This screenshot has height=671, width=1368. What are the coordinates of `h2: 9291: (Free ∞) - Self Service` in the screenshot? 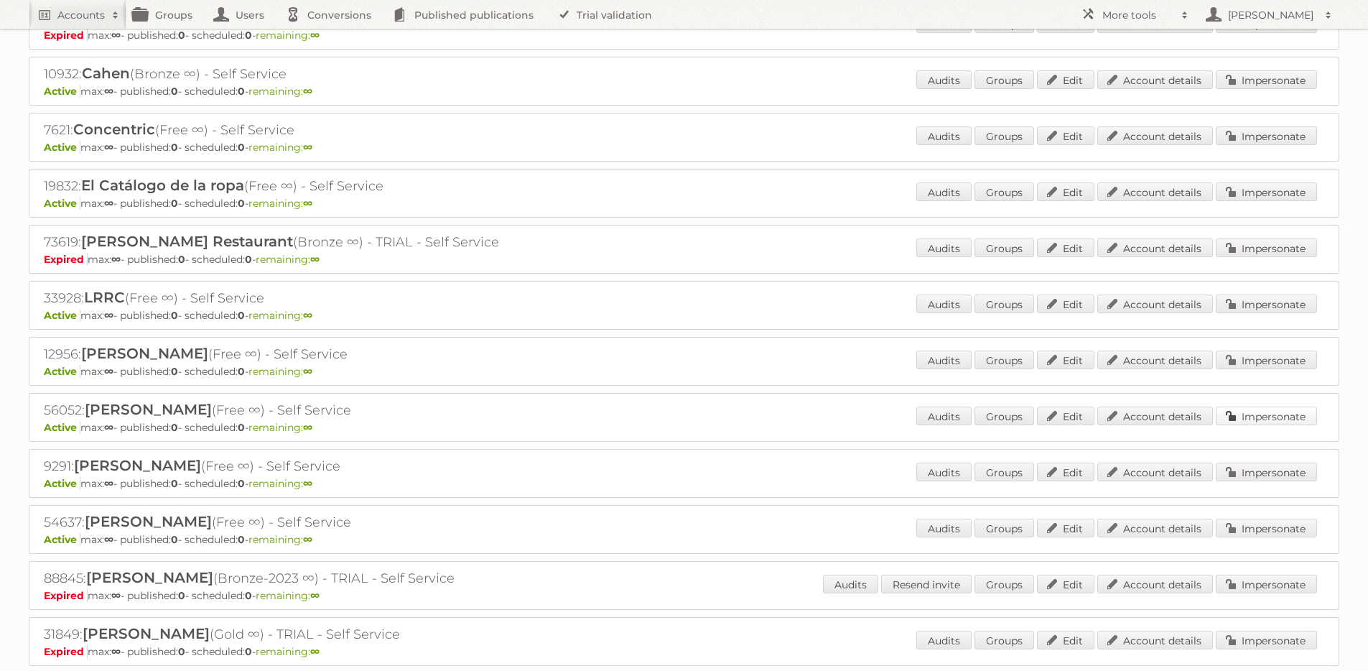 It's located at (295, 466).